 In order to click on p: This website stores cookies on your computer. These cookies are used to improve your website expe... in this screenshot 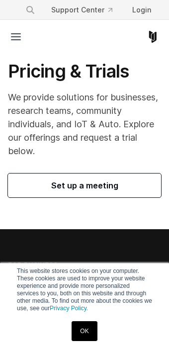, I will do `click(85, 290)`.